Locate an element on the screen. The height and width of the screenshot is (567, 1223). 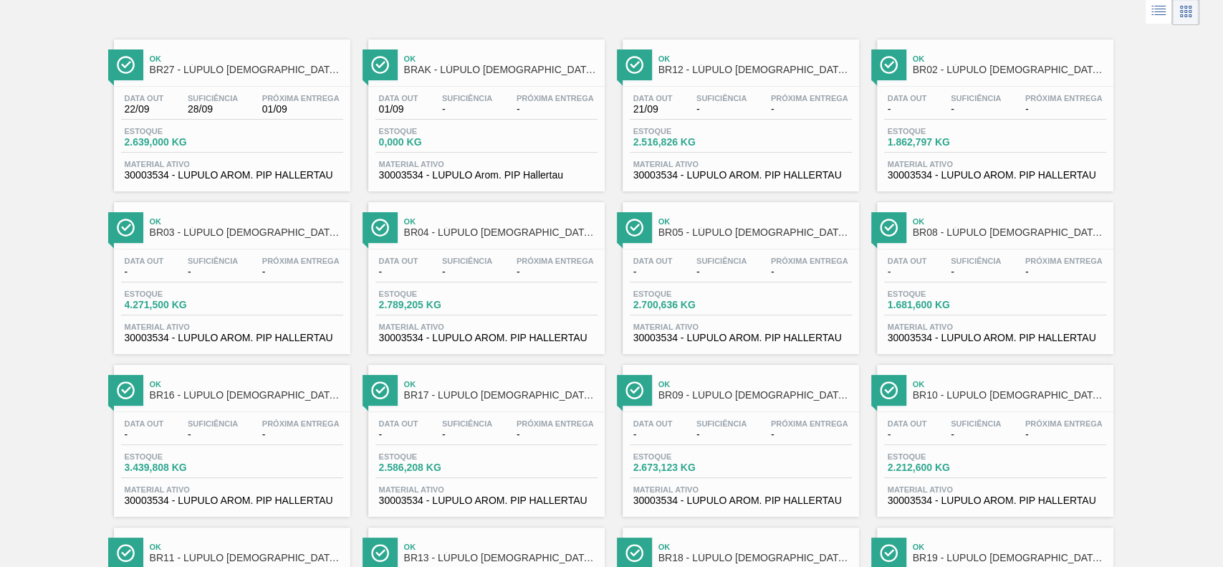
span: 28/09 is located at coordinates (213, 109).